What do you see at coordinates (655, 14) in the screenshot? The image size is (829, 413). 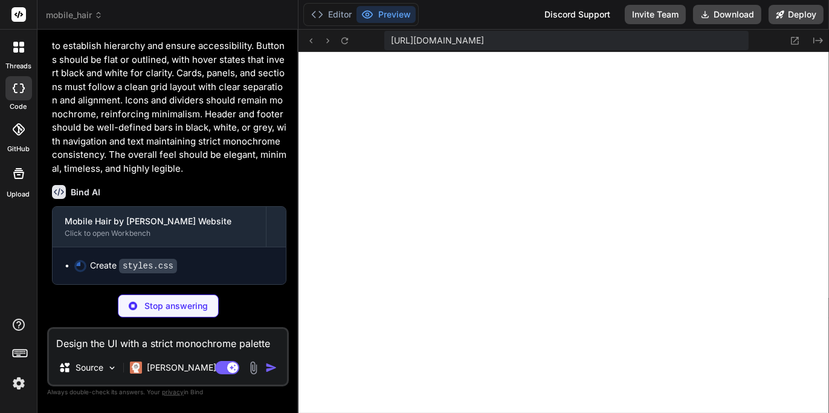 I see `button: Invite Team` at bounding box center [655, 14].